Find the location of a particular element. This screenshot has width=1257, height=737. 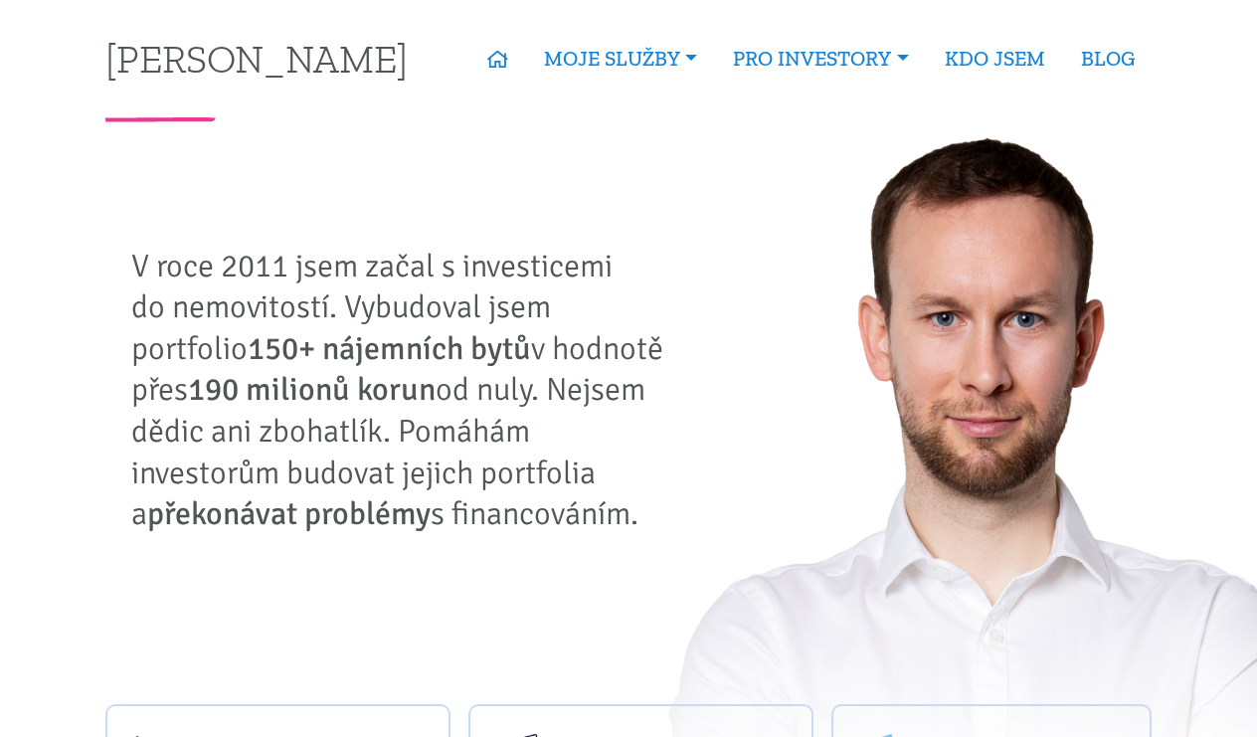

a: KDO JSEM is located at coordinates (995, 59).